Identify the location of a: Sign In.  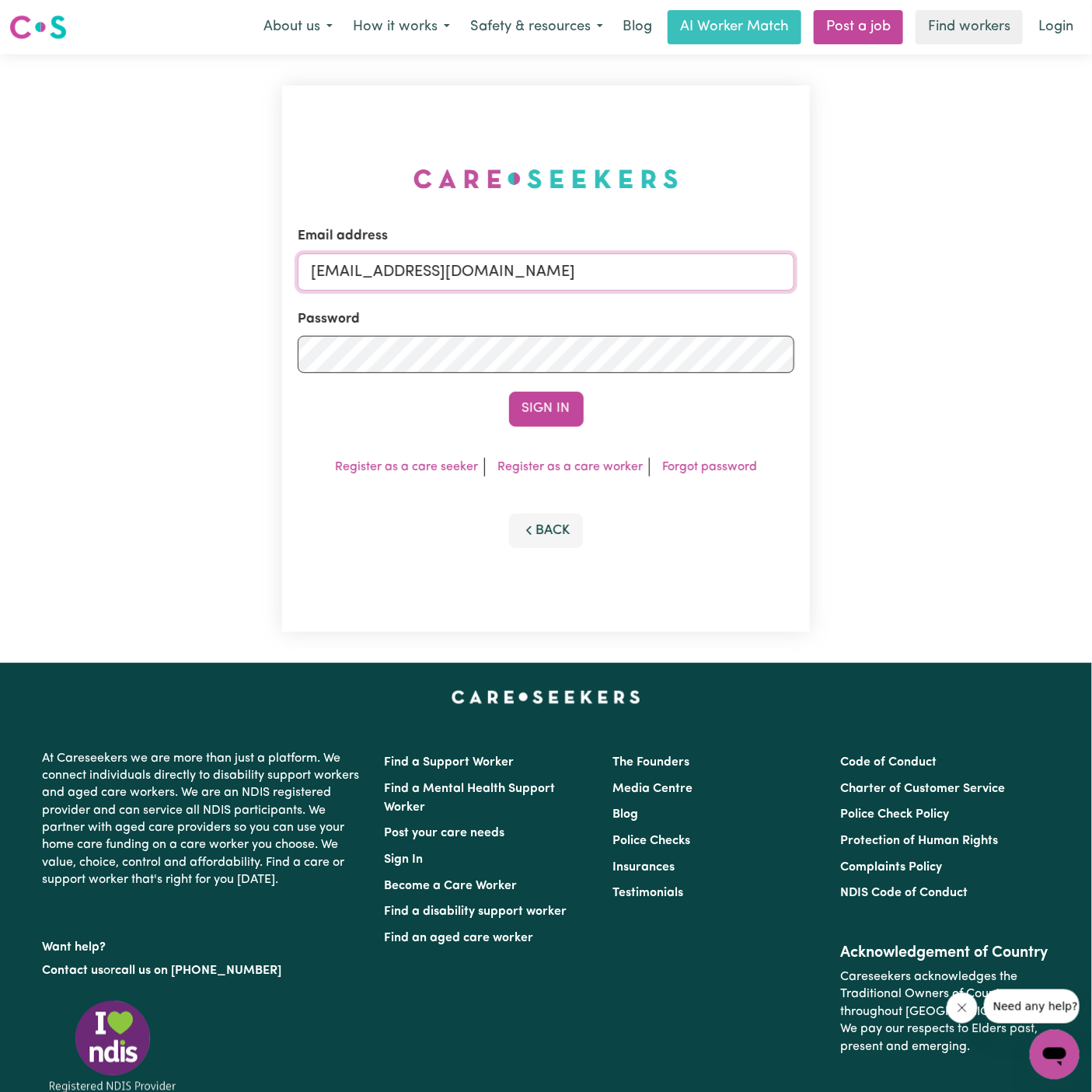
(404, 859).